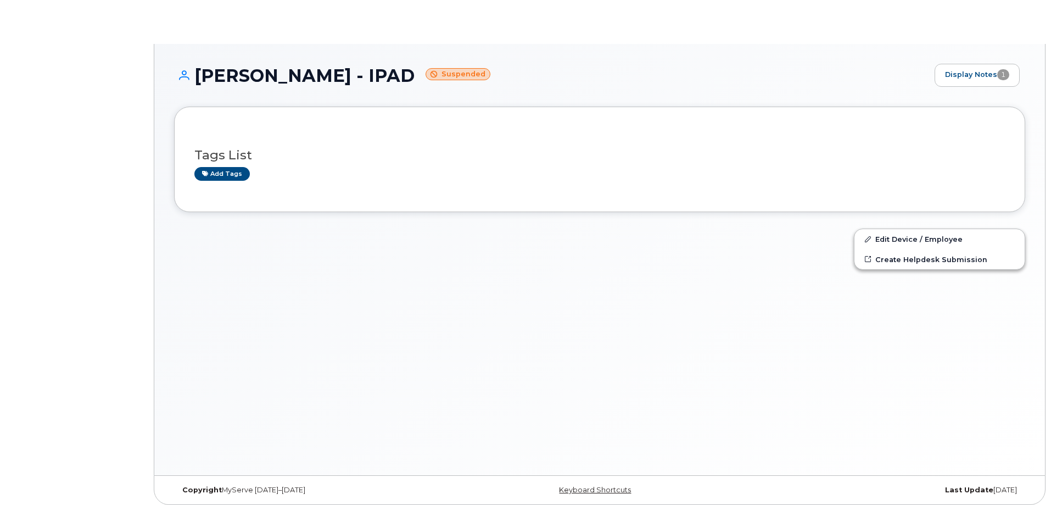 The width and height of the screenshot is (1051, 505). I want to click on a: Keyboard Shortcuts, so click(595, 489).